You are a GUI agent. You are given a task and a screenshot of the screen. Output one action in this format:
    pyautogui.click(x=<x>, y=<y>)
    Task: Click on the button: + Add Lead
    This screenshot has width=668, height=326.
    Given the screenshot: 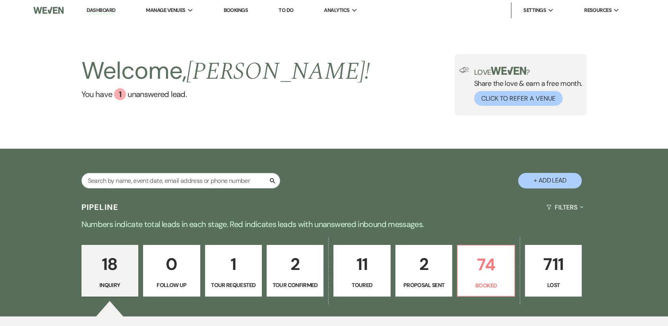 What is the action you would take?
    pyautogui.click(x=550, y=180)
    